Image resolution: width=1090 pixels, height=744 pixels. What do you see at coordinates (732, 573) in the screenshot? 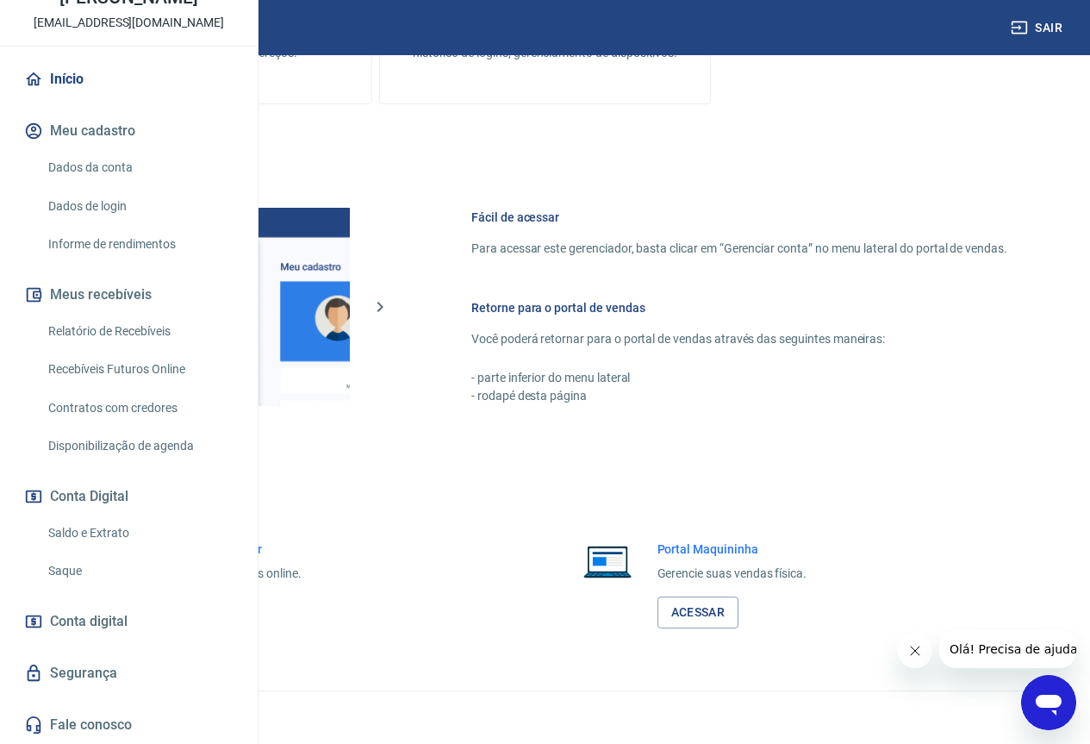
I see `p: Gerencie suas vendas física.` at bounding box center [732, 573].